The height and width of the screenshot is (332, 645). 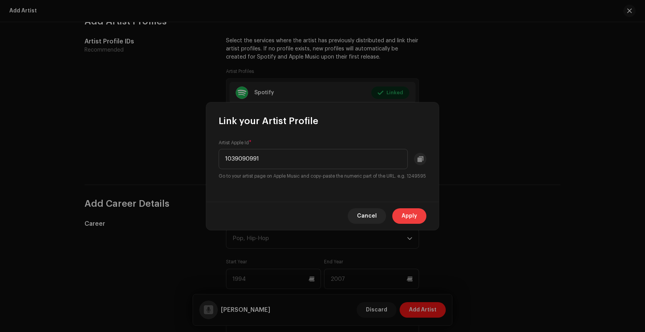 I want to click on span: Cancel, so click(x=367, y=216).